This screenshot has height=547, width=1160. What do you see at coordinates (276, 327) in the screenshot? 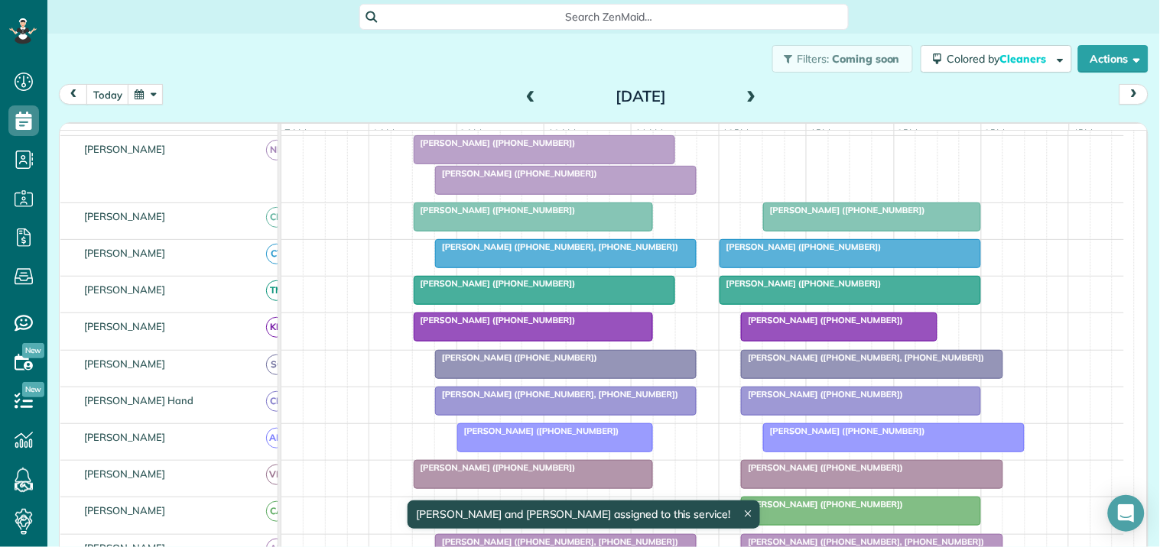
I see `span: KD` at bounding box center [276, 327].